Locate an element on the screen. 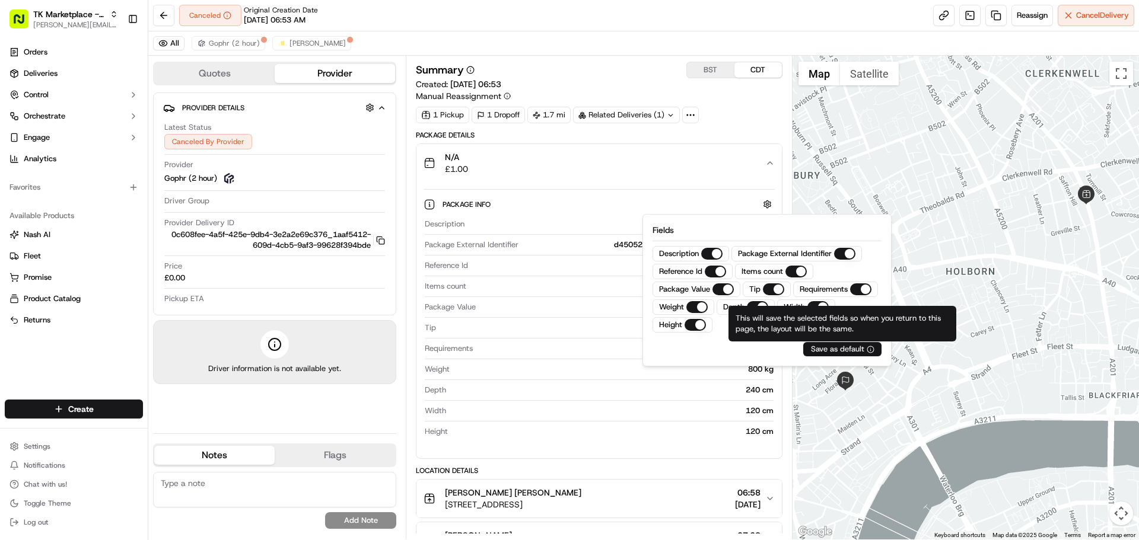 The width and height of the screenshot is (1139, 540). label: Height is located at coordinates (670, 325).